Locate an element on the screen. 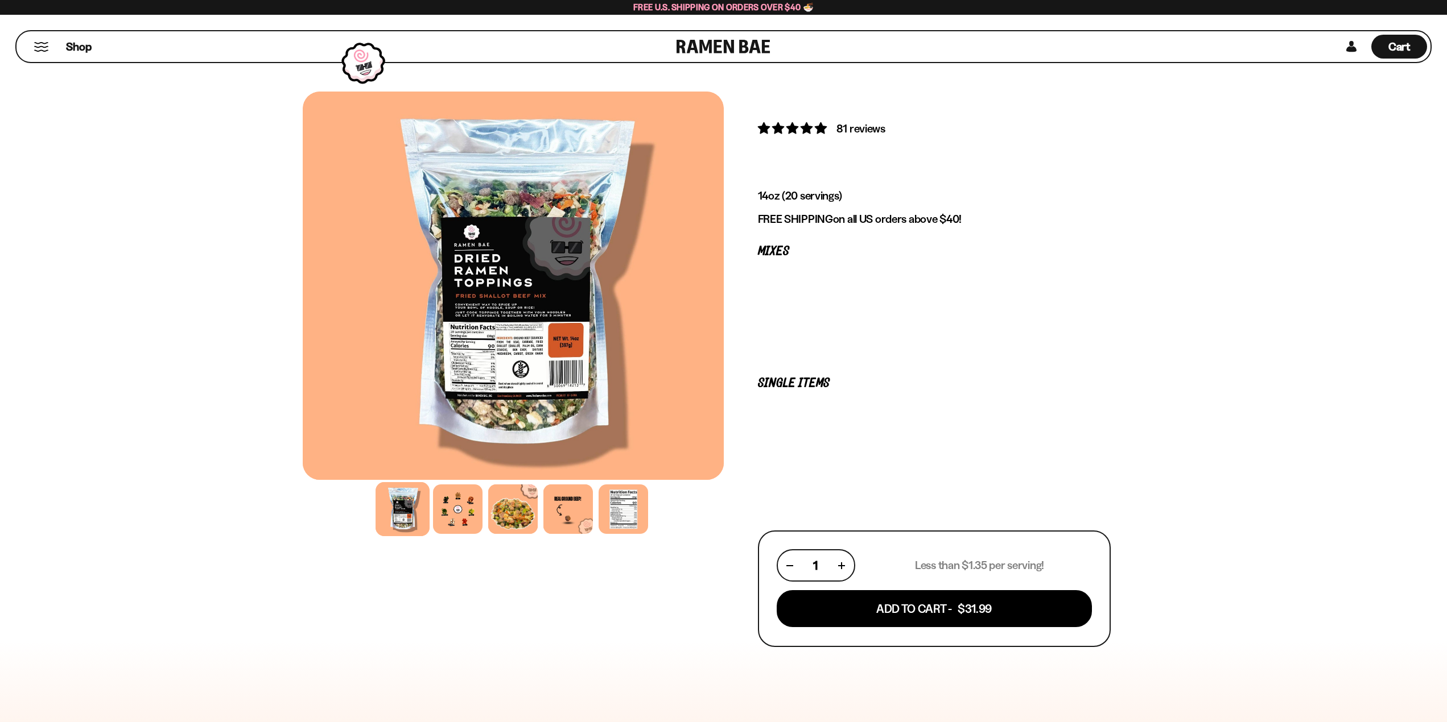  span: Cart is located at coordinates (1399, 47).